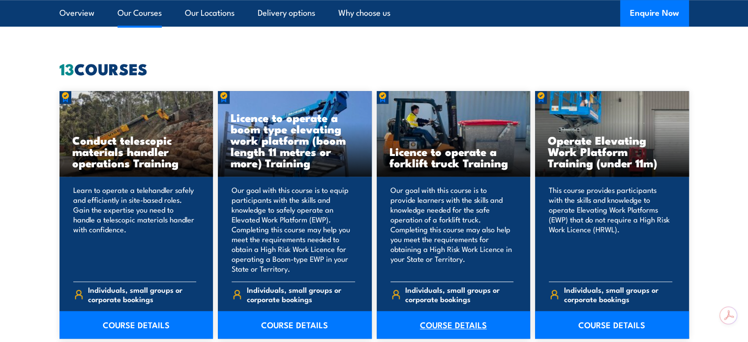 The image size is (748, 342). I want to click on h3: Operate Elevating Work Platform Training (under 11m), so click(612, 151).